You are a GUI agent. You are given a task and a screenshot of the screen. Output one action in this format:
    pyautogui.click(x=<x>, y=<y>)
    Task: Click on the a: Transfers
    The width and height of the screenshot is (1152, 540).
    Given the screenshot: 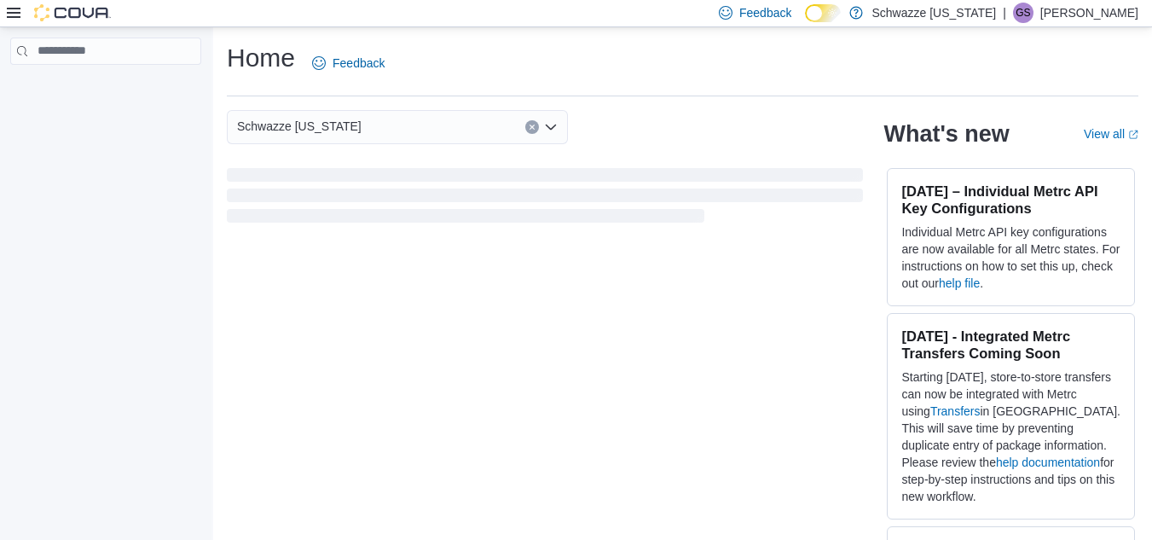 What is the action you would take?
    pyautogui.click(x=955, y=411)
    